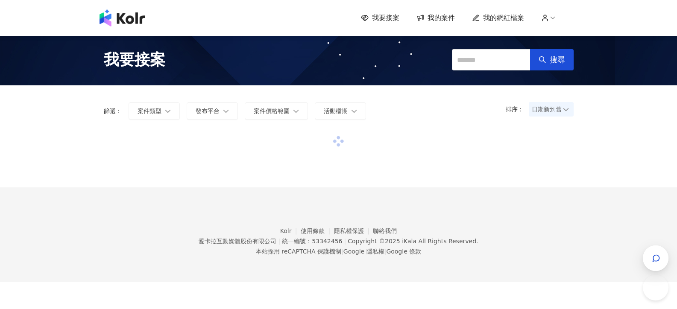 The image size is (677, 309). I want to click on a: 隱私權保護, so click(354, 231).